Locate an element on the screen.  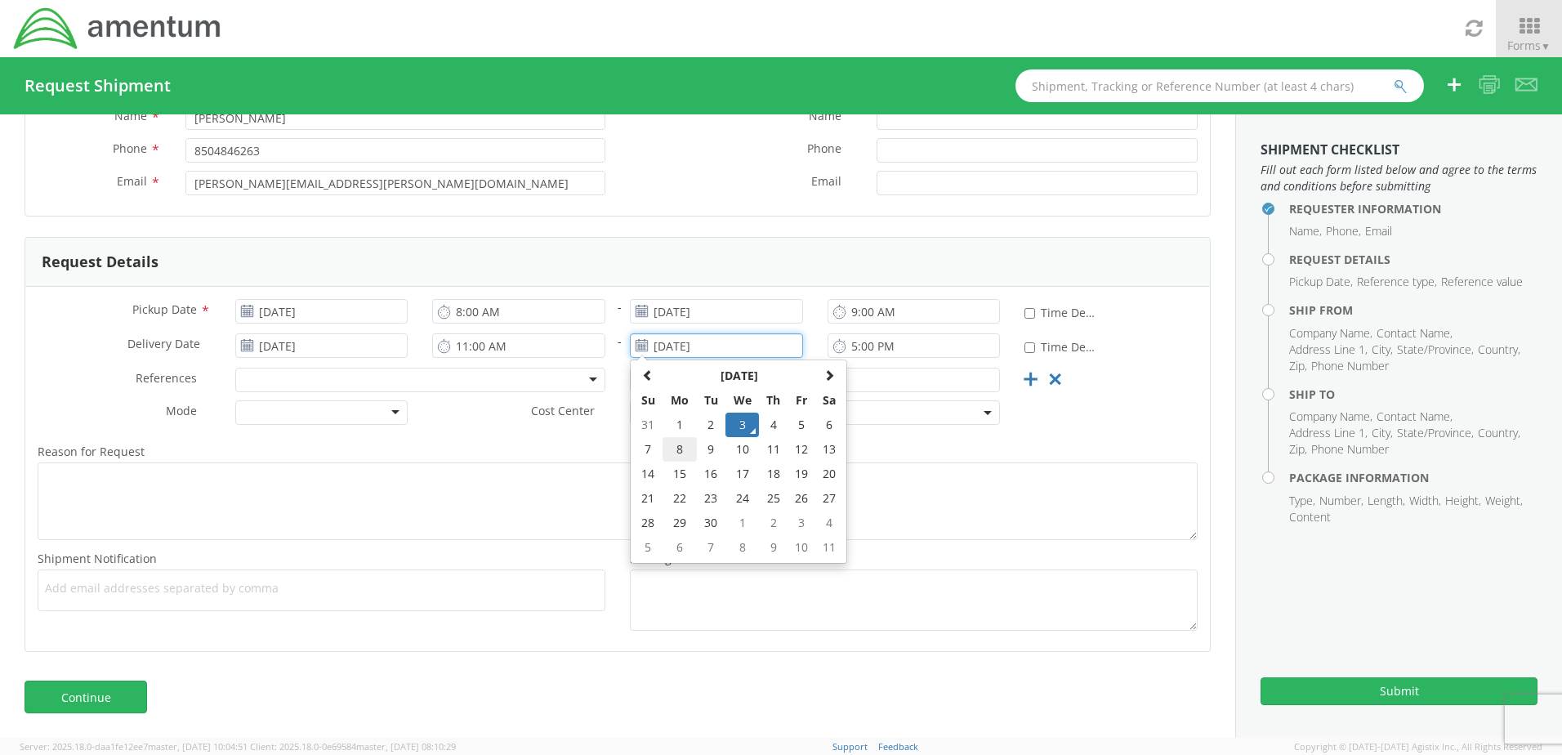
td: 16 is located at coordinates (711, 474).